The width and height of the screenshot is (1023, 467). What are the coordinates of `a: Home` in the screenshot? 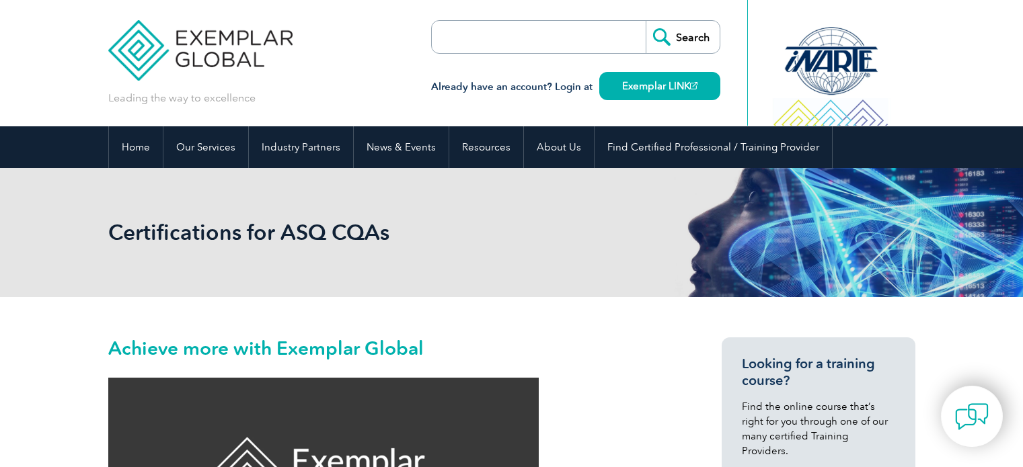 It's located at (136, 147).